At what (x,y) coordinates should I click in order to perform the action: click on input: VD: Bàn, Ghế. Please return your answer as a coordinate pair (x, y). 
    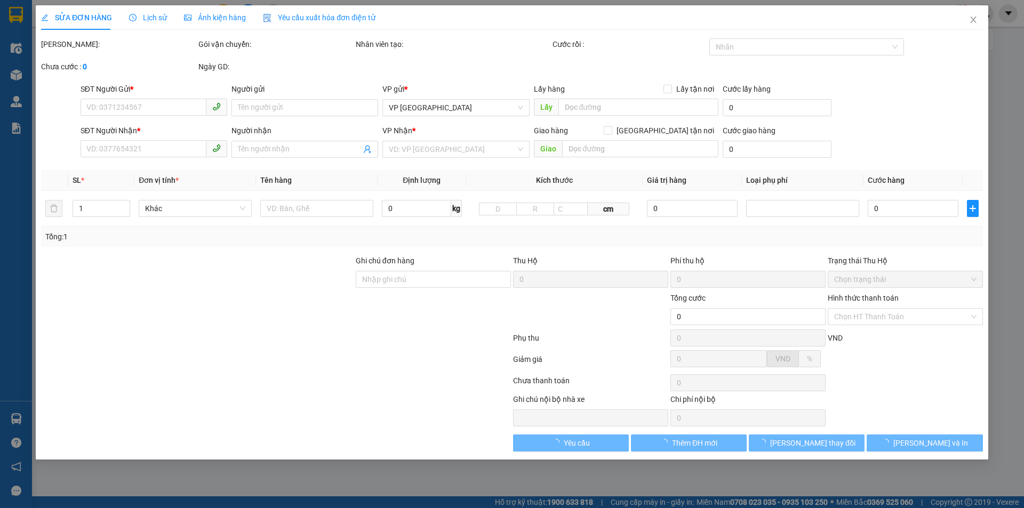
    Looking at the image, I should click on (317, 209).